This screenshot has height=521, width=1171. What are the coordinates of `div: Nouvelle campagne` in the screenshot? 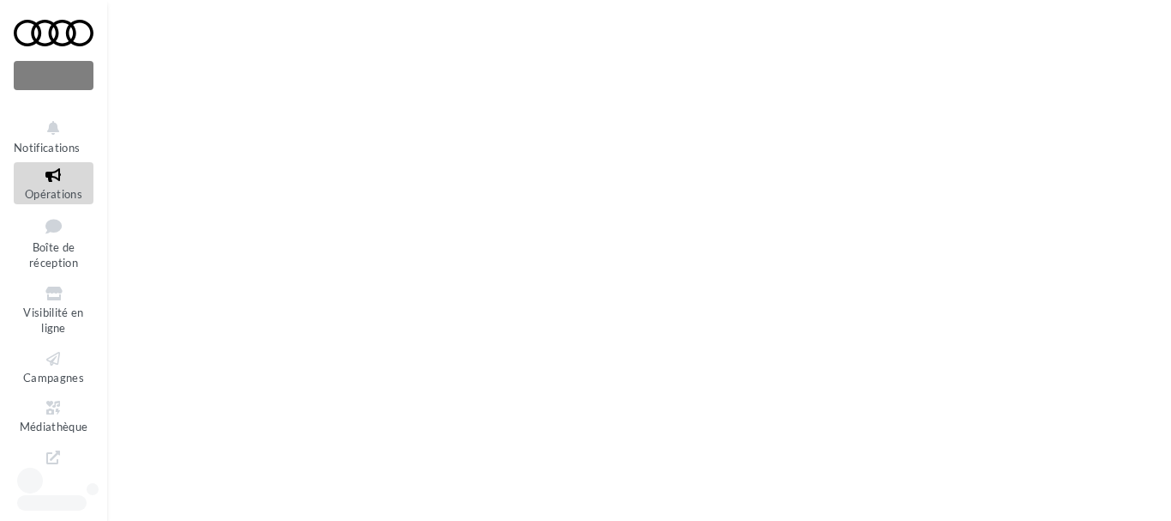 It's located at (53, 75).